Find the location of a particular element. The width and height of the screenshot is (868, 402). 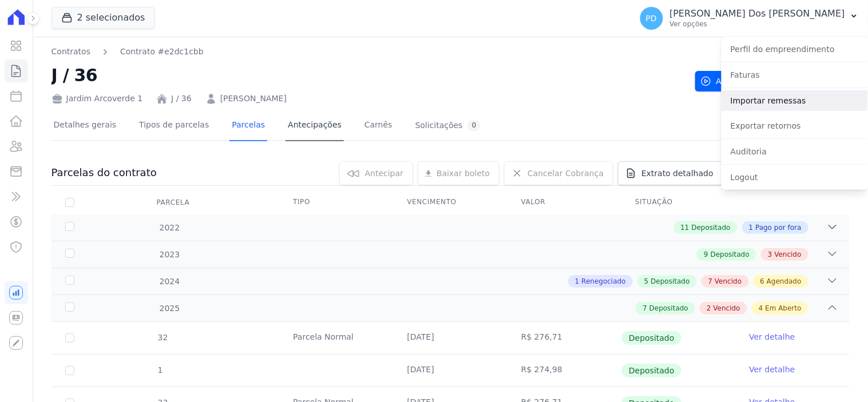

span: Extrato detalhado is located at coordinates (677, 173).